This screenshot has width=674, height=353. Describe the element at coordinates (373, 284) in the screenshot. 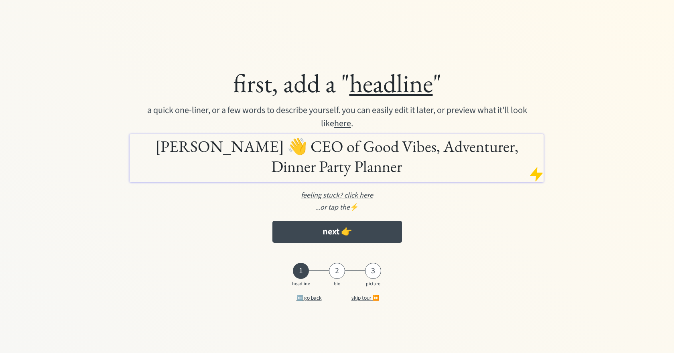

I see `div: picture` at that location.